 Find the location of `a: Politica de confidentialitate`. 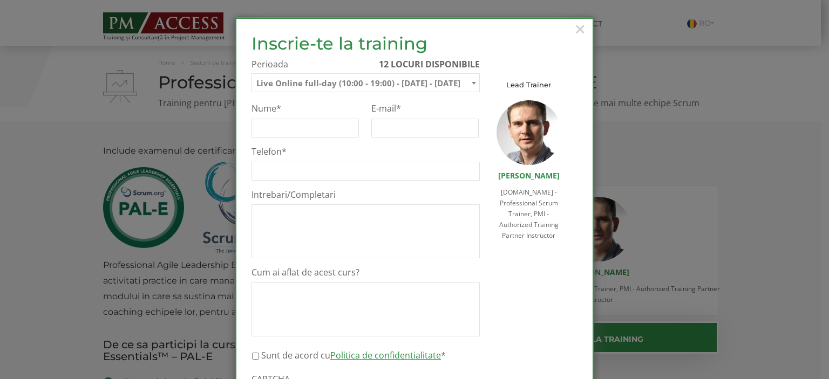

a: Politica de confidentialitate is located at coordinates (385, 356).